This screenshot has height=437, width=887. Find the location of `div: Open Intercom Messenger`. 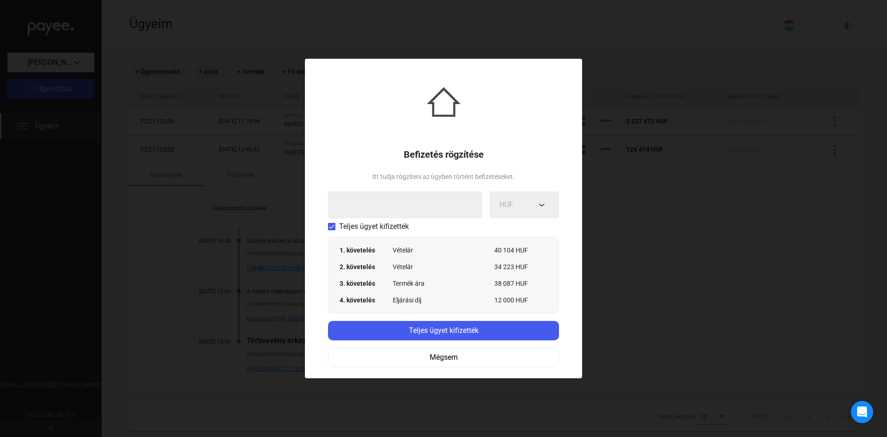

div: Open Intercom Messenger is located at coordinates (862, 412).